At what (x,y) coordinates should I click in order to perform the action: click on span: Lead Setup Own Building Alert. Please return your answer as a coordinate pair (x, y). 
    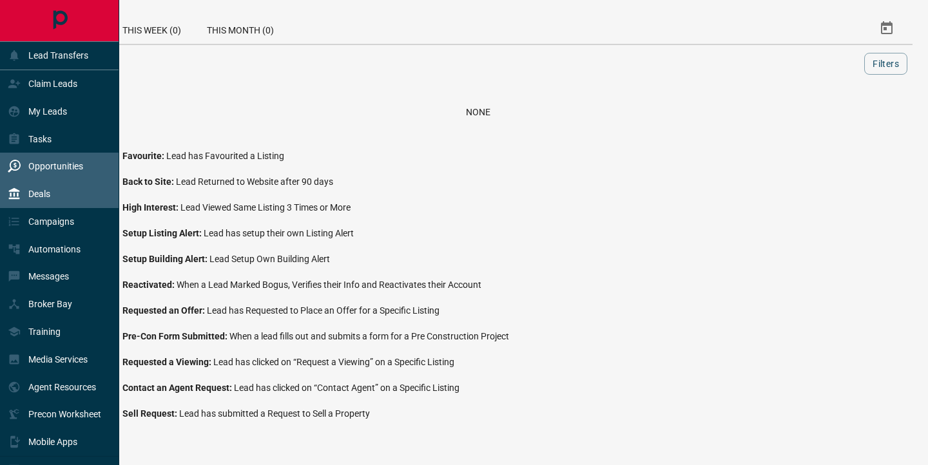
    Looking at the image, I should click on (269, 259).